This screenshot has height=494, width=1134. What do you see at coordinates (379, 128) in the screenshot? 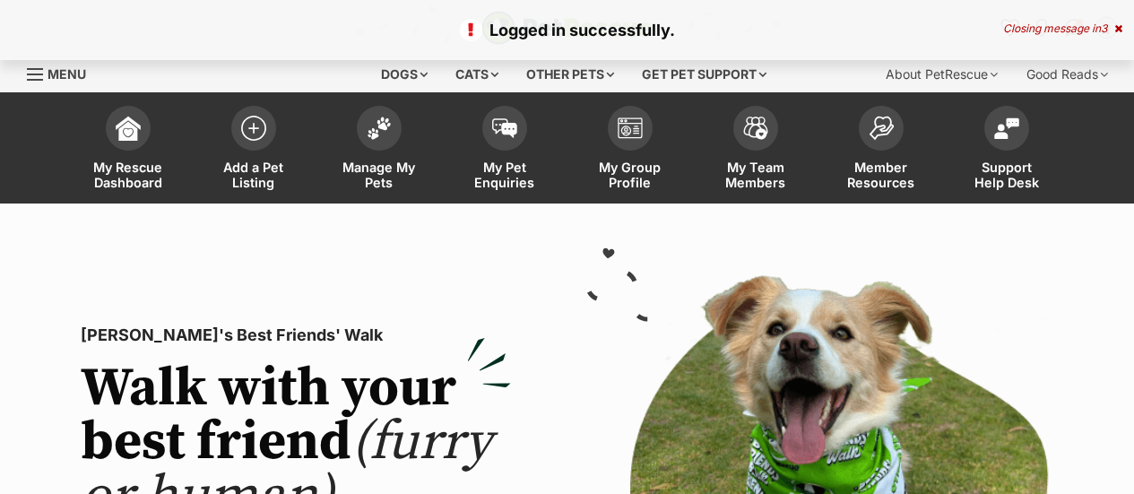
I see `img: manage-my-pets-icon-02211641906a0b7f246fdf0571729dbe1e7629f14944591b6c1af311fb30b64b.svg` at bounding box center [379, 128].